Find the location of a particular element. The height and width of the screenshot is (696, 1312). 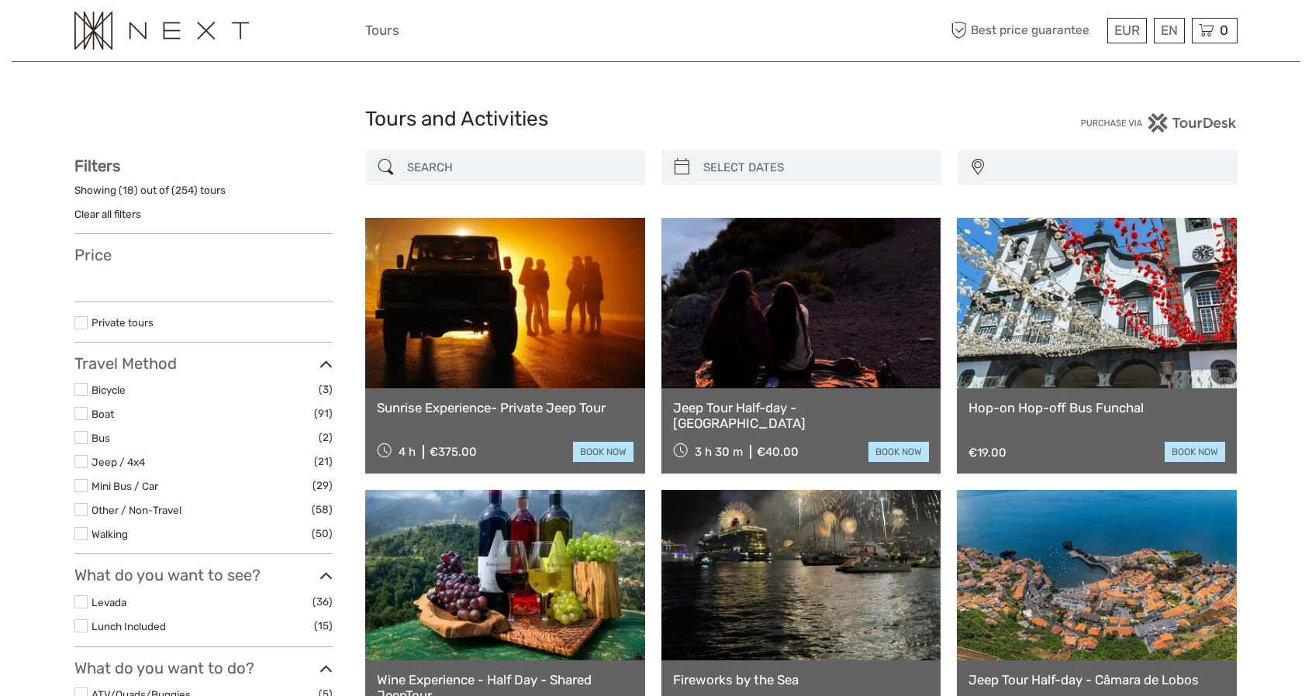

span: EUR is located at coordinates (1127, 30).